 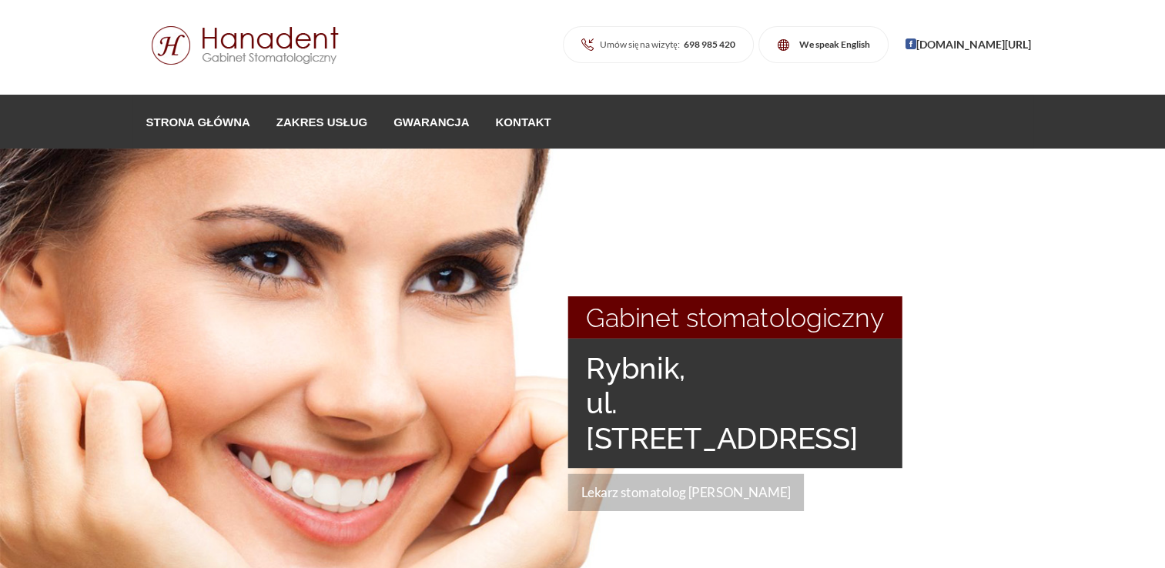 What do you see at coordinates (523, 122) in the screenshot?
I see `a: Kontakt` at bounding box center [523, 122].